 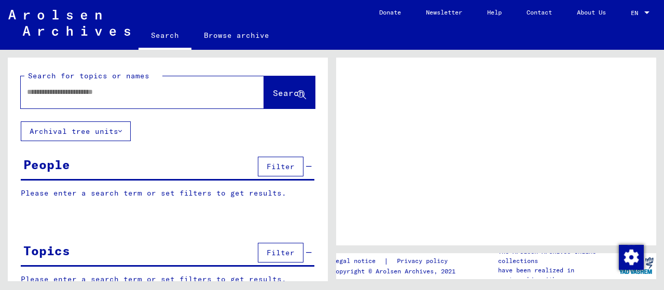 What do you see at coordinates (637, 13) in the screenshot?
I see `span: EN` at bounding box center [637, 13].